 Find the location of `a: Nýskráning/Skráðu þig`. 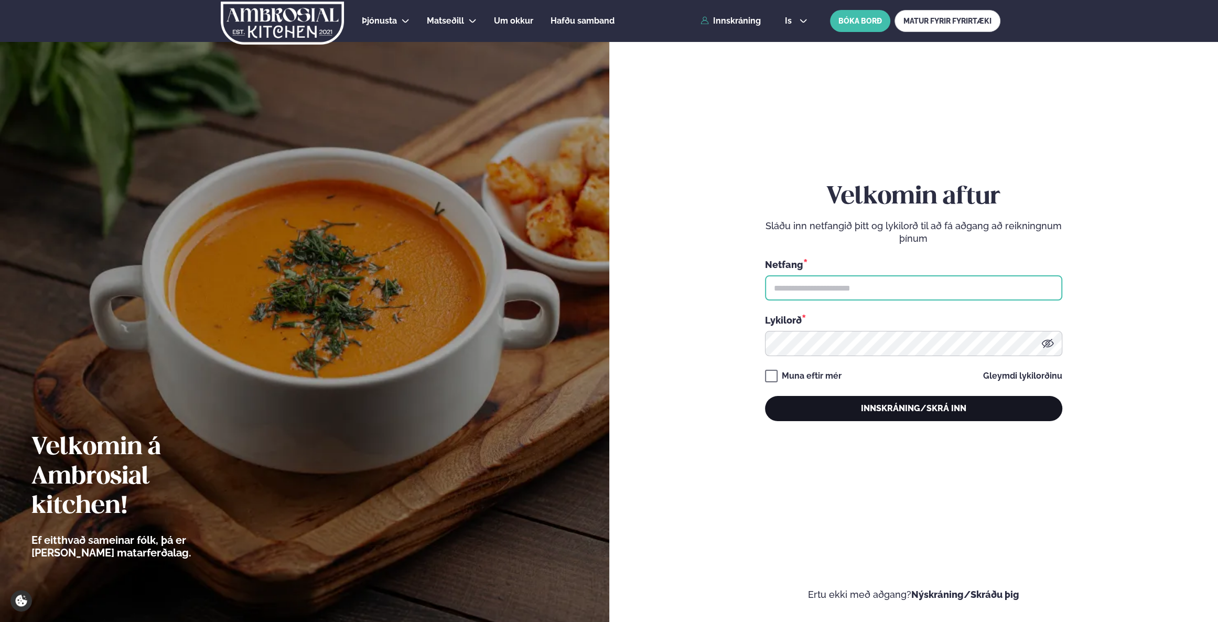

a: Nýskráning/Skráðu þig is located at coordinates (965, 594).